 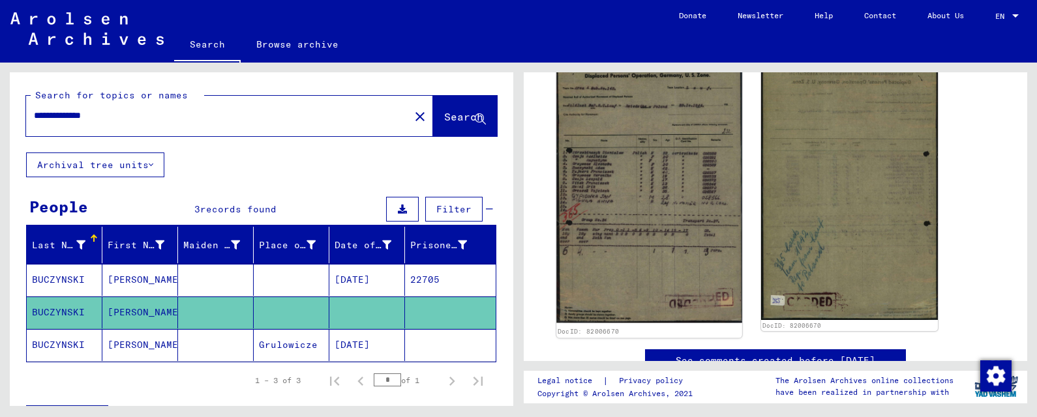 I want to click on span: Search, so click(x=464, y=117).